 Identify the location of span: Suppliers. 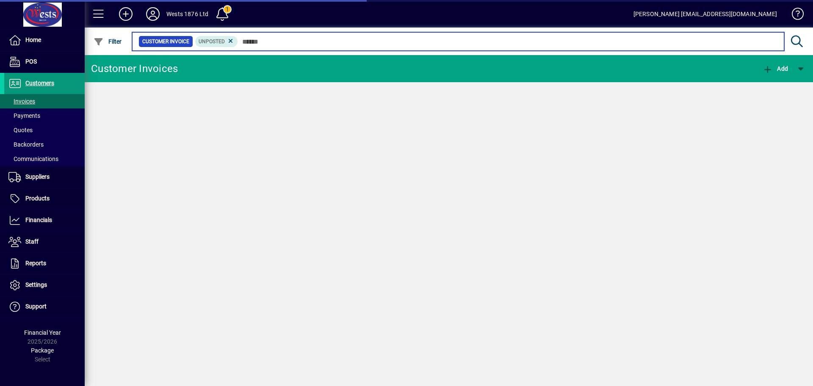
(37, 177).